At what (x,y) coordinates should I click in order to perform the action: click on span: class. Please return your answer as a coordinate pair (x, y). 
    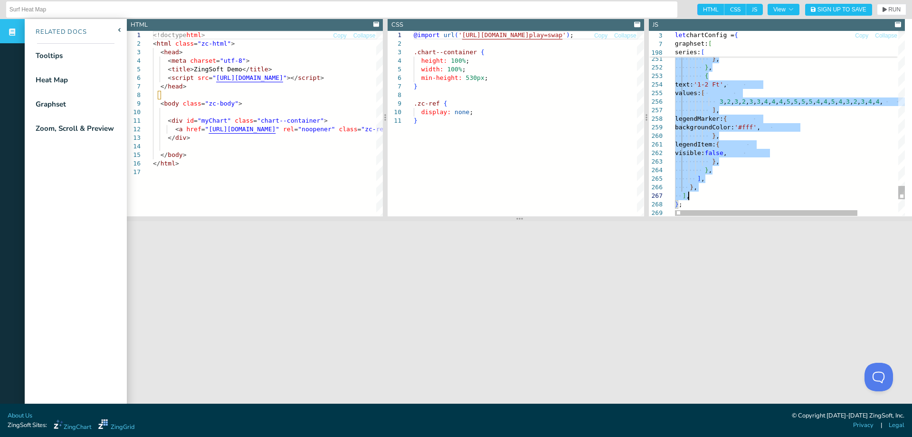
    Looking at the image, I should click on (244, 120).